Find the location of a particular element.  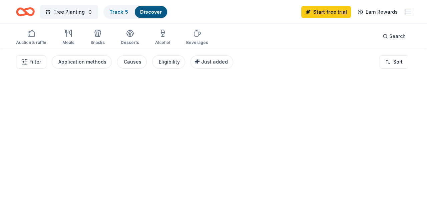

div: Meals is located at coordinates (68, 43).